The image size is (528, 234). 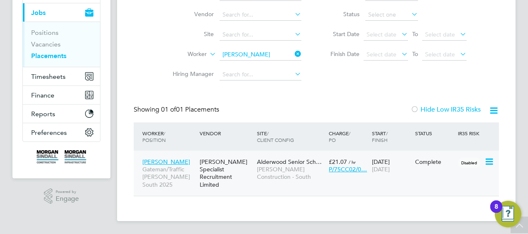 What do you see at coordinates (348, 169) in the screenshot?
I see `span: P/75CC02/0…` at bounding box center [348, 169].